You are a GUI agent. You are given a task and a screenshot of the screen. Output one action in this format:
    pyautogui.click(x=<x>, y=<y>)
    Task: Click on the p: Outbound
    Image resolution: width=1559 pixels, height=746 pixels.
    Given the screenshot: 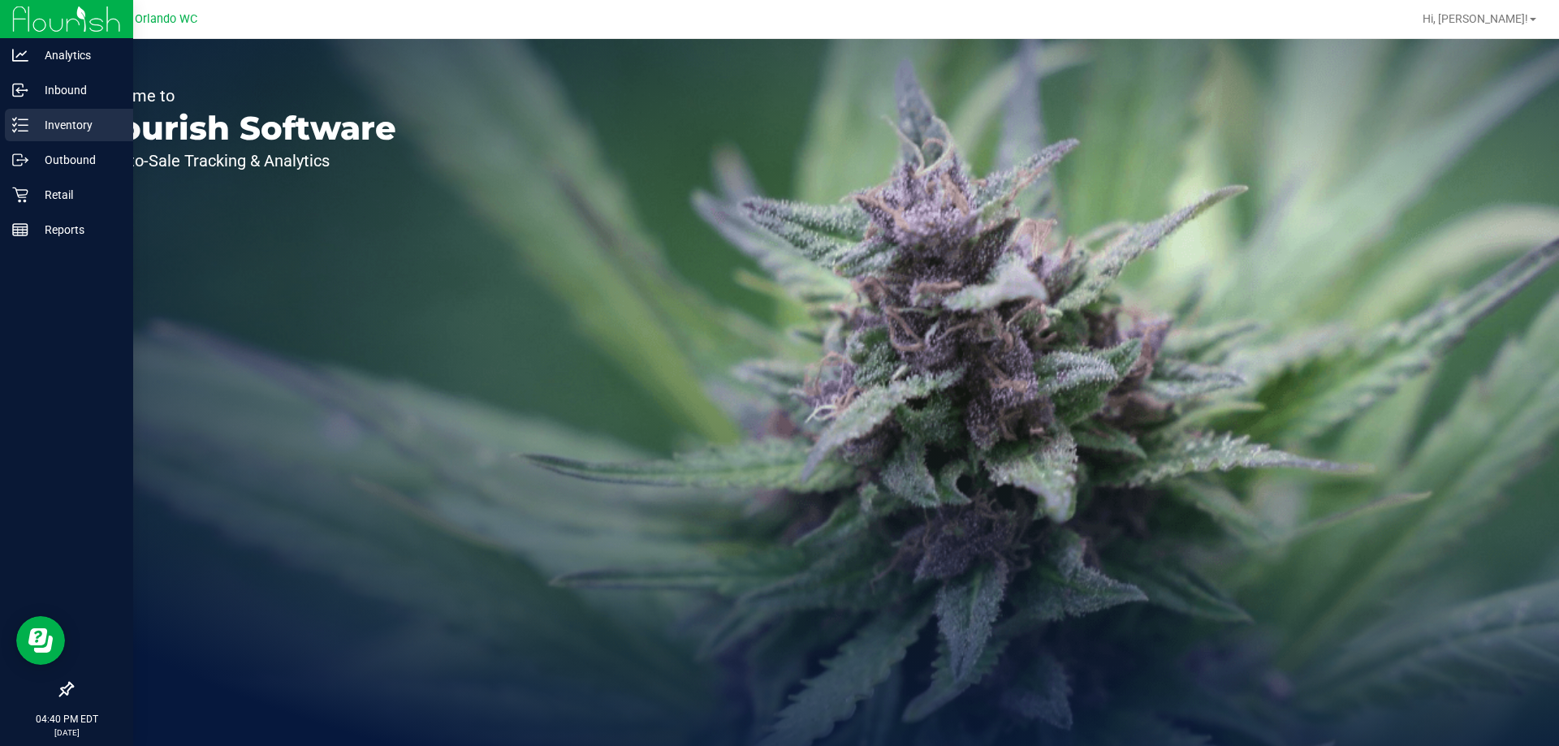 What is the action you would take?
    pyautogui.click(x=77, y=160)
    